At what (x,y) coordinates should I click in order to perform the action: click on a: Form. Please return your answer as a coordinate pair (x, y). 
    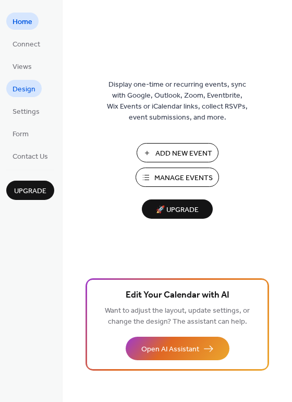
    Looking at the image, I should click on (20, 133).